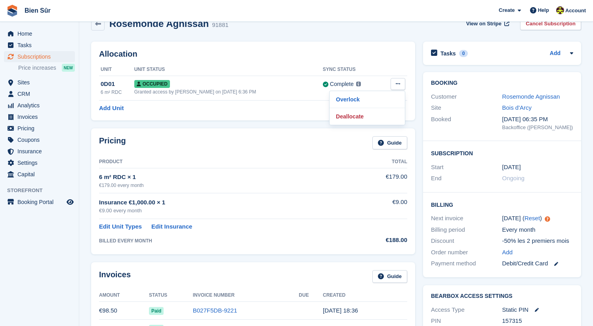 This screenshot has width=593, height=326. Describe the element at coordinates (116, 70) in the screenshot. I see `th: Unit` at that location.